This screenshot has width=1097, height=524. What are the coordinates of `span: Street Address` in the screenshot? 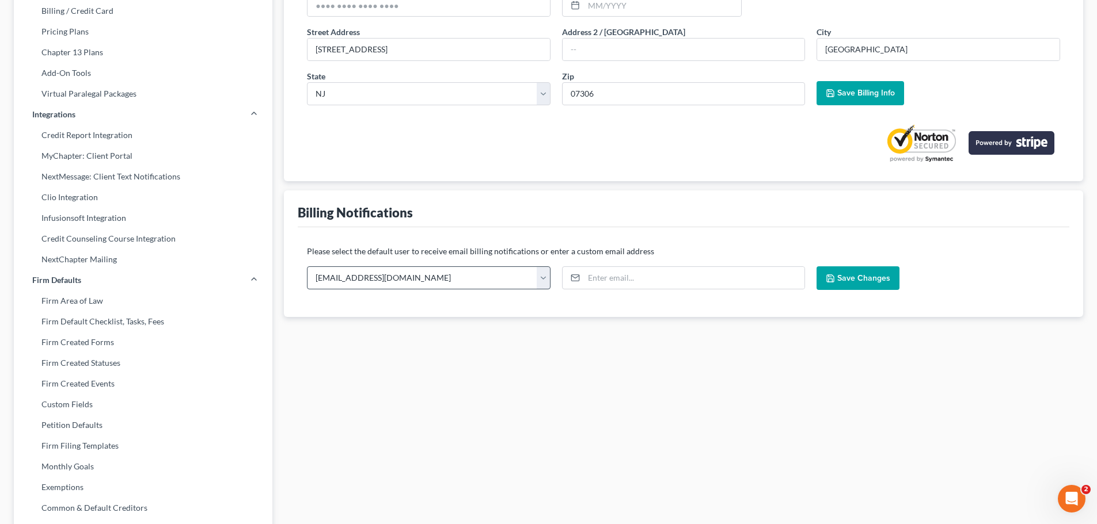 It's located at (333, 32).